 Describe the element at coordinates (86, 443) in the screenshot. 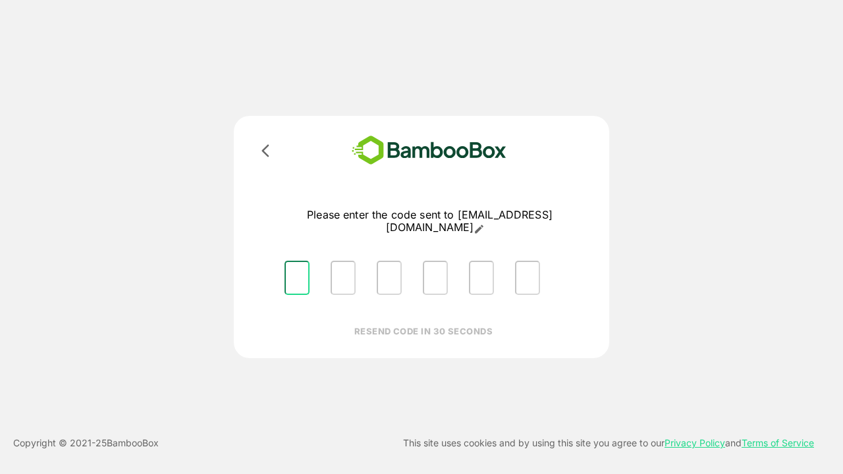

I see `p: Copyright © 2021- 25 BambooBox` at that location.